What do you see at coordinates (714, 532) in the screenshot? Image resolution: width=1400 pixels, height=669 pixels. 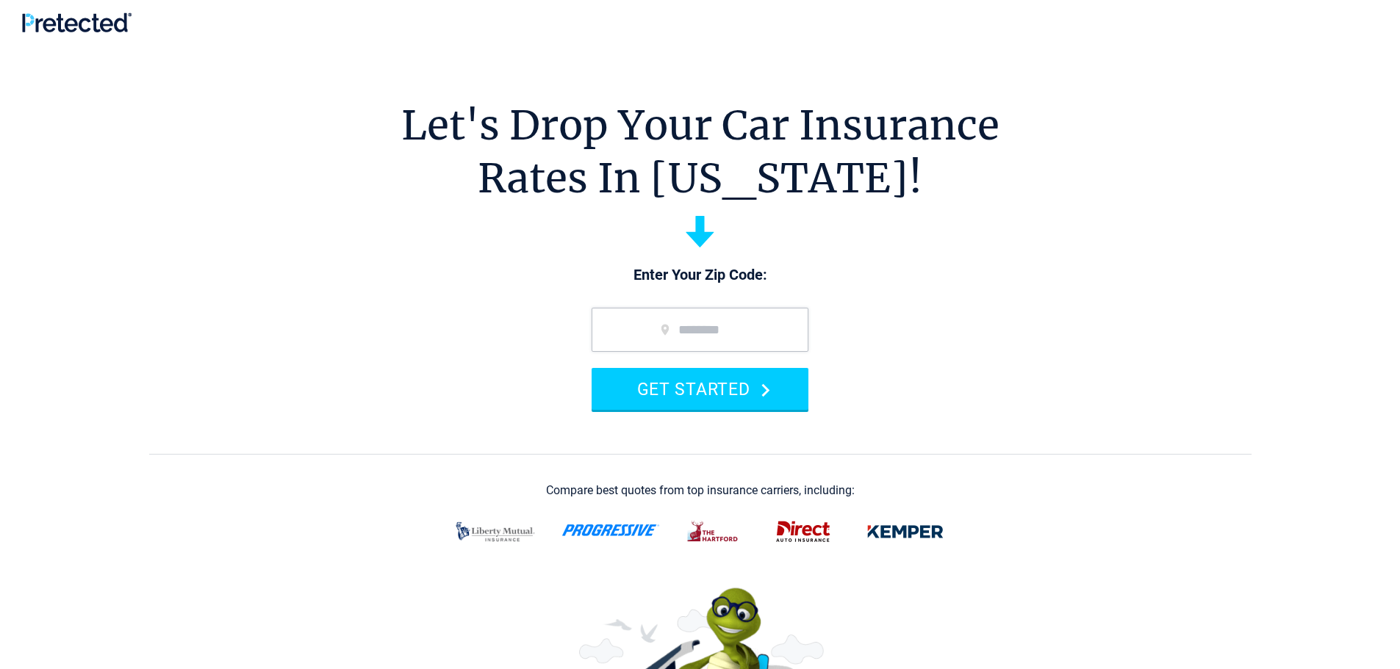 I see `img: thehartford` at bounding box center [714, 532].